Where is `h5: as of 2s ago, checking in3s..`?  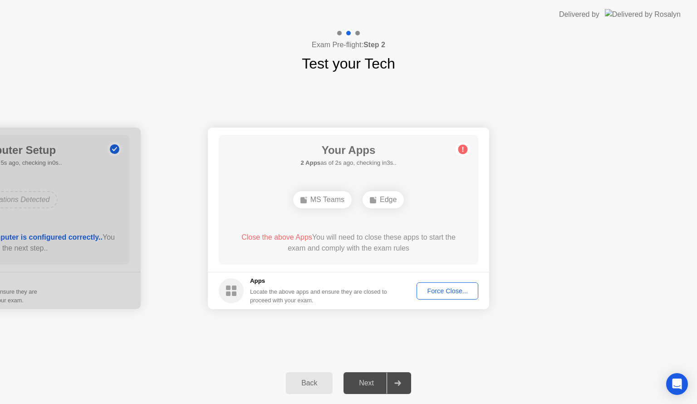
h5: as of 2s ago, checking in3s.. is located at coordinates (348, 163).